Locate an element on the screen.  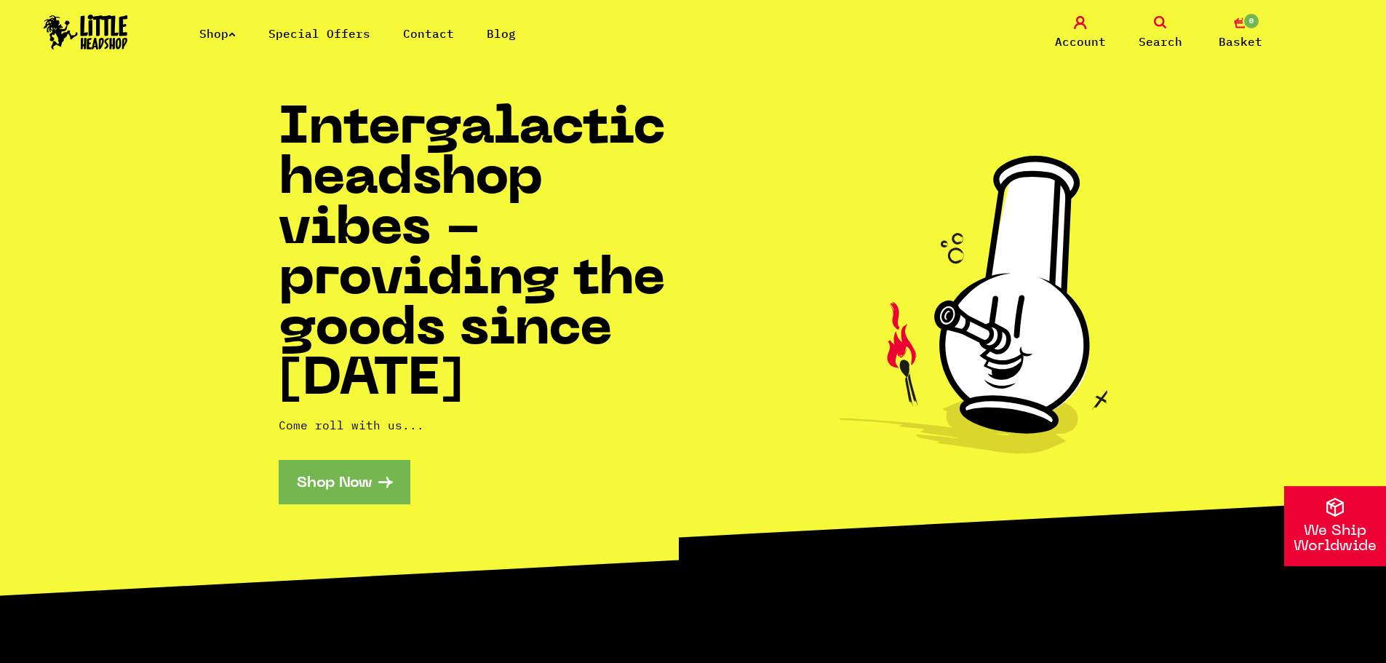
img: Little Head Shop Logo is located at coordinates (86, 32).